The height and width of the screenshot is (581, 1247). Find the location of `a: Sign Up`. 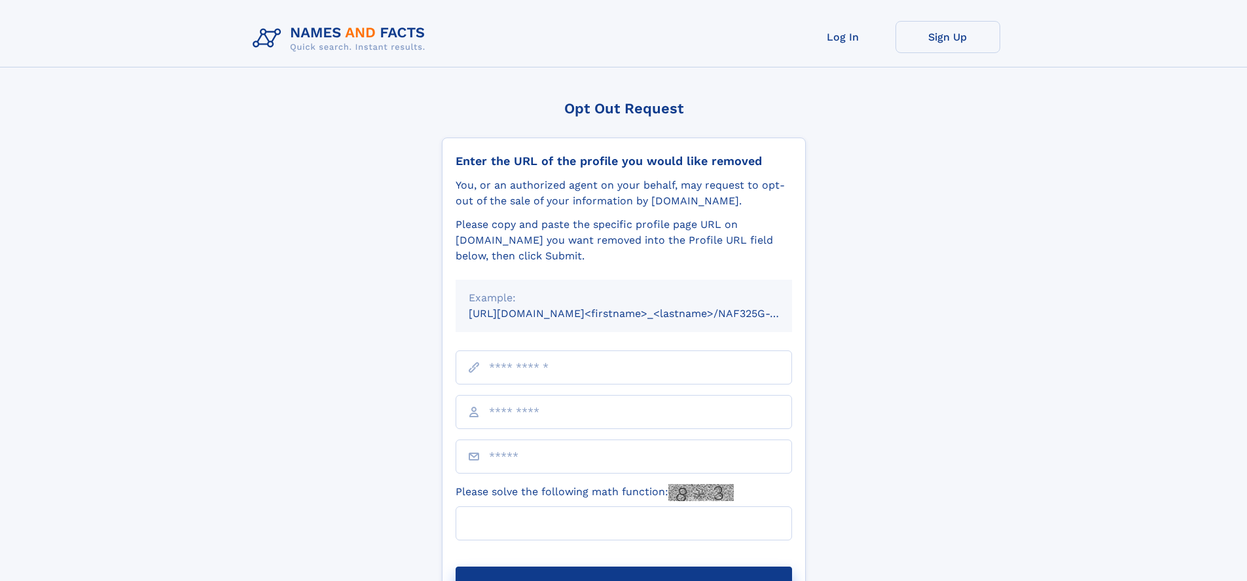

a: Sign Up is located at coordinates (948, 37).